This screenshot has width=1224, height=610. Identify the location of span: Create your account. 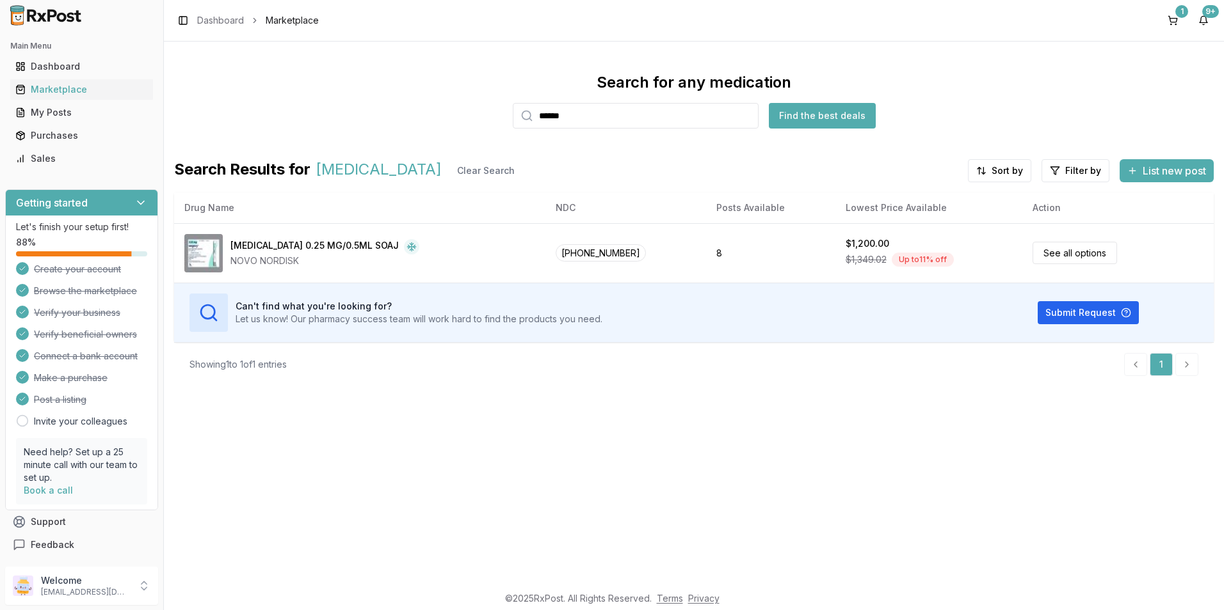
(77, 269).